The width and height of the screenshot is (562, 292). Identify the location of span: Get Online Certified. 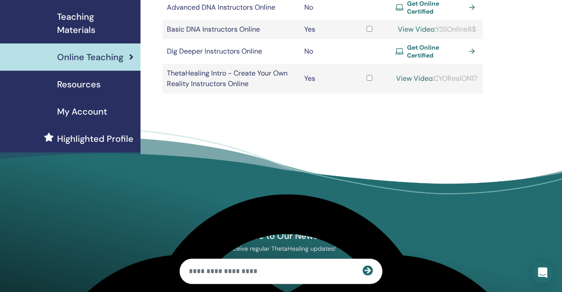
(436, 51).